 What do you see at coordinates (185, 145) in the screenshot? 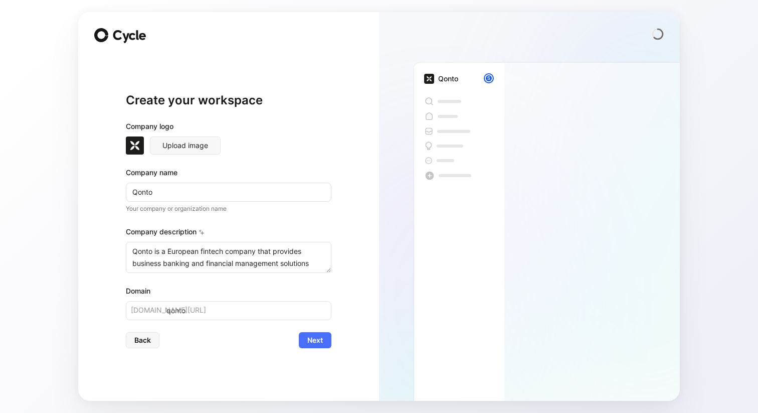
I see `button: Upload image` at bounding box center [185, 145].